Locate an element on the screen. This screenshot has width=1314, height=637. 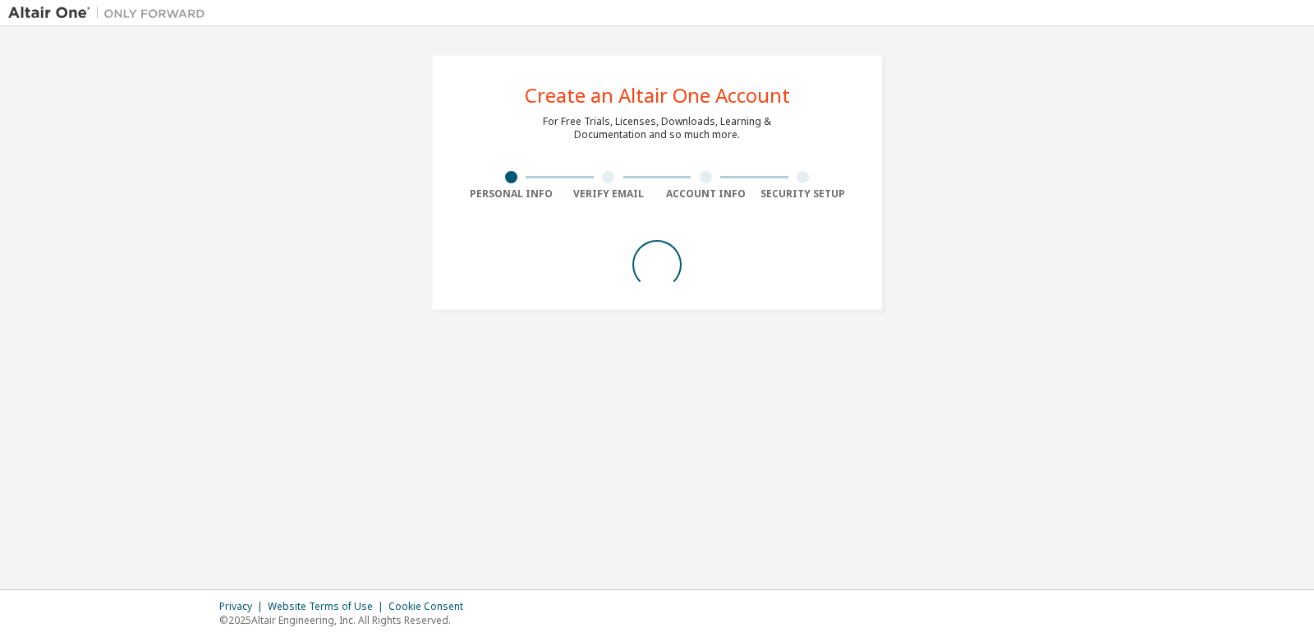
div: Security Setup is located at coordinates (803, 194).